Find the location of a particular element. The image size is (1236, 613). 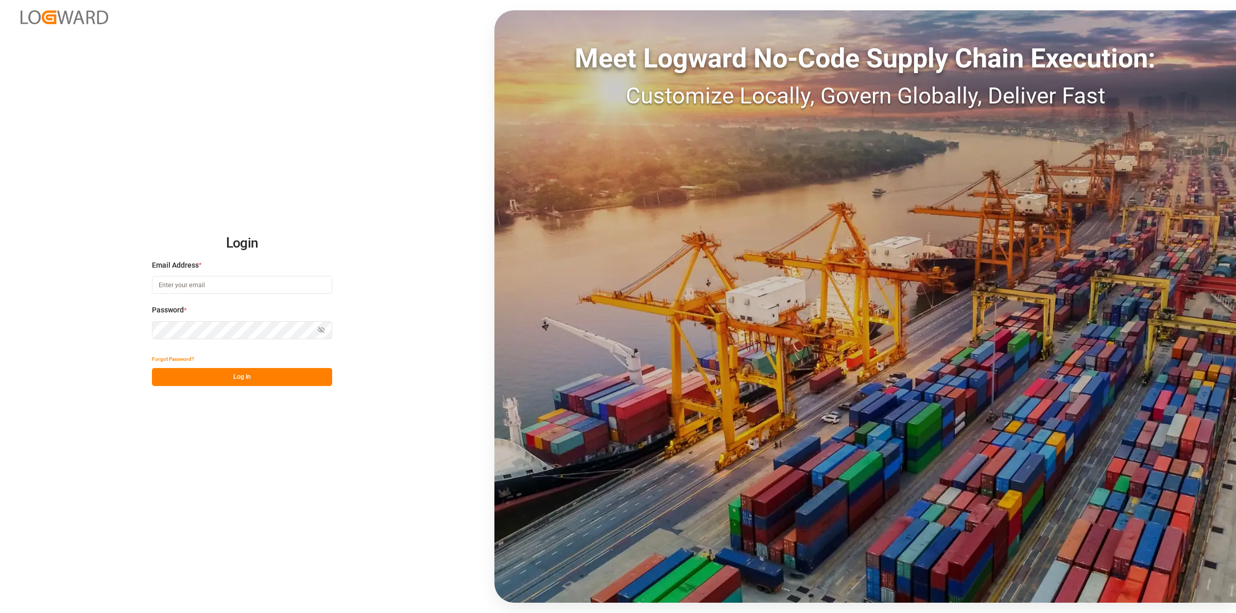

button: Log In is located at coordinates (242, 377).